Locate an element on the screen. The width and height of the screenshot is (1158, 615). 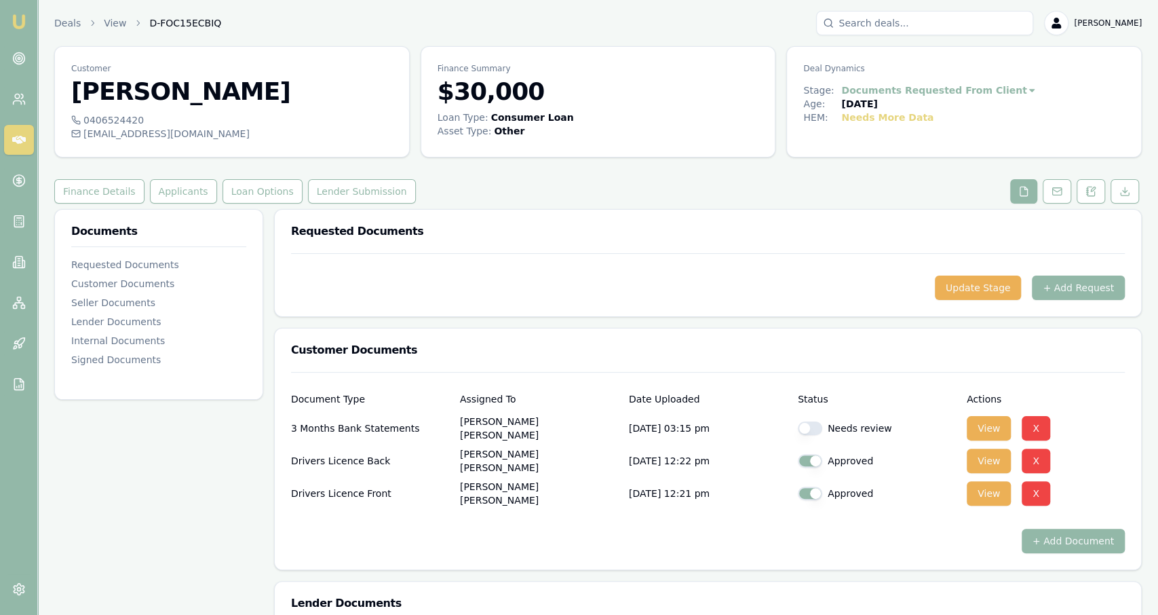
button: Lender Submission is located at coordinates (362, 191).